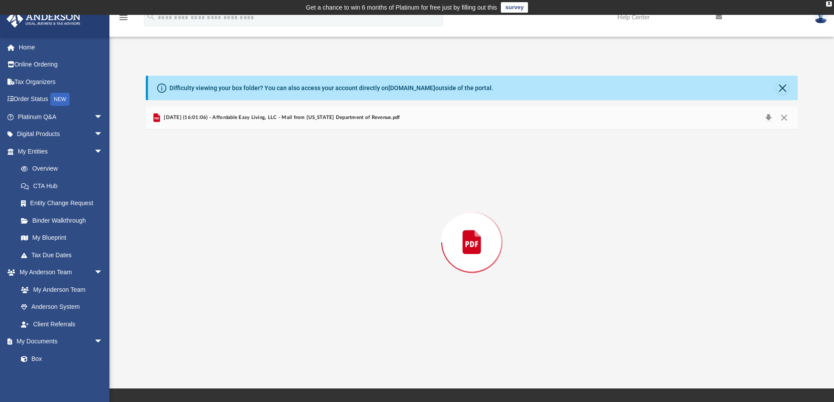  I want to click on img: User Pic, so click(821, 17).